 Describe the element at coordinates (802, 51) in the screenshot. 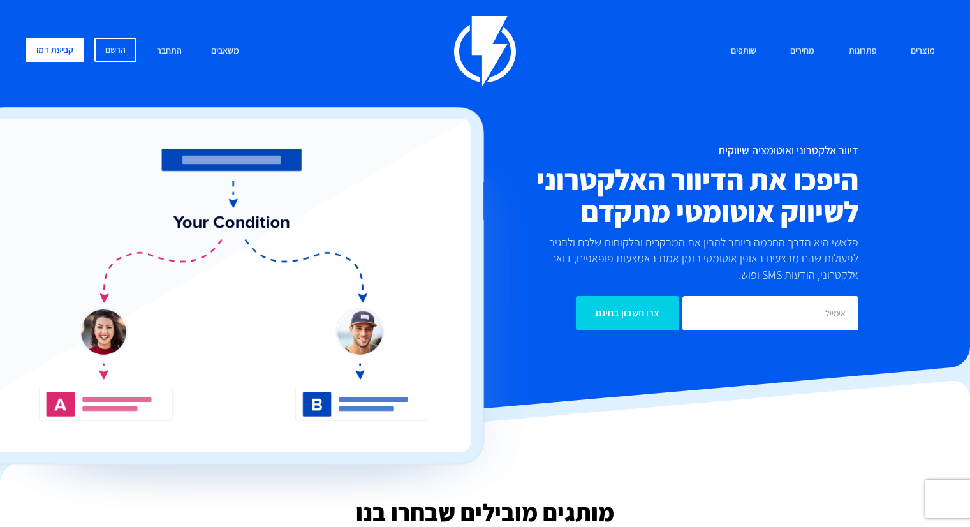

I see `a: מחירים` at that location.